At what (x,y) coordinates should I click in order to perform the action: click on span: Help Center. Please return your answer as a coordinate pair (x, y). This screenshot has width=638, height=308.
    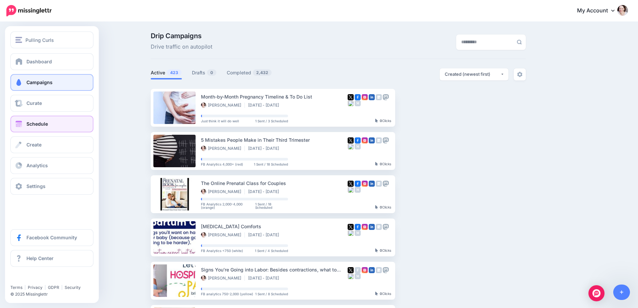
    Looking at the image, I should click on (40, 258).